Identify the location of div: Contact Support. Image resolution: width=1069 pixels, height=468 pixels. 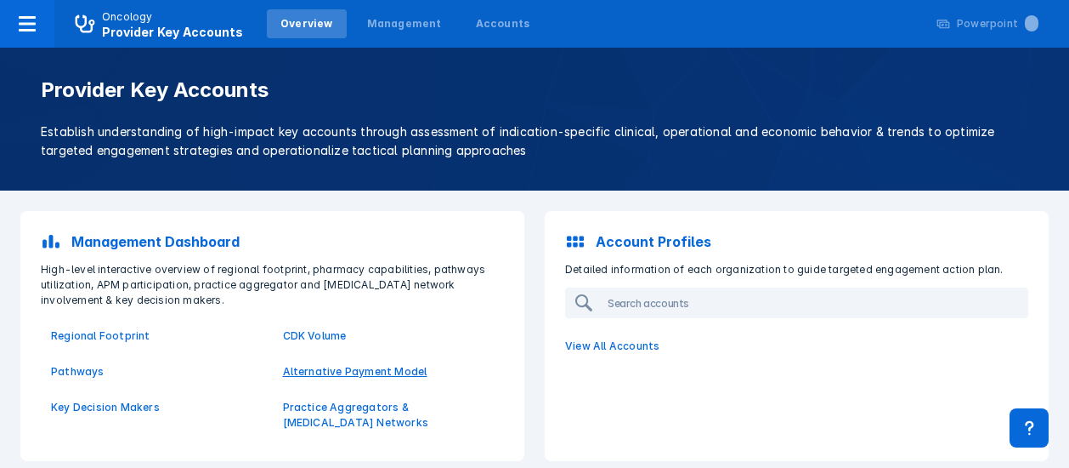
(1029, 428).